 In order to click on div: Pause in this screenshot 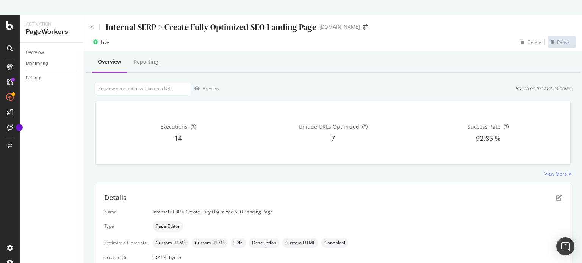, I will do `click(563, 42)`.